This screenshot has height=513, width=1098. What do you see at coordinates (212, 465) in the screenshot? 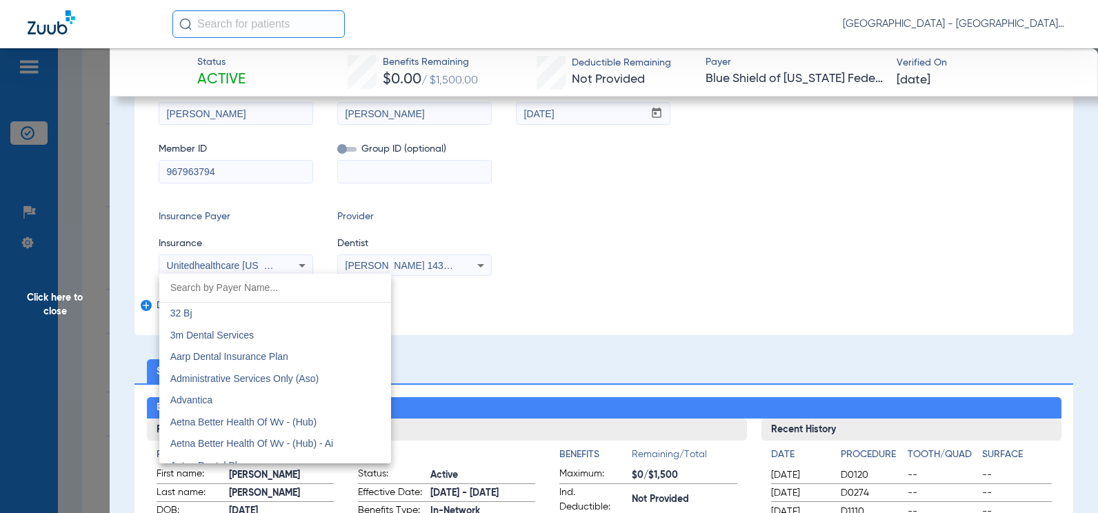
I see `span: Aetna Dental Plans` at bounding box center [212, 465].